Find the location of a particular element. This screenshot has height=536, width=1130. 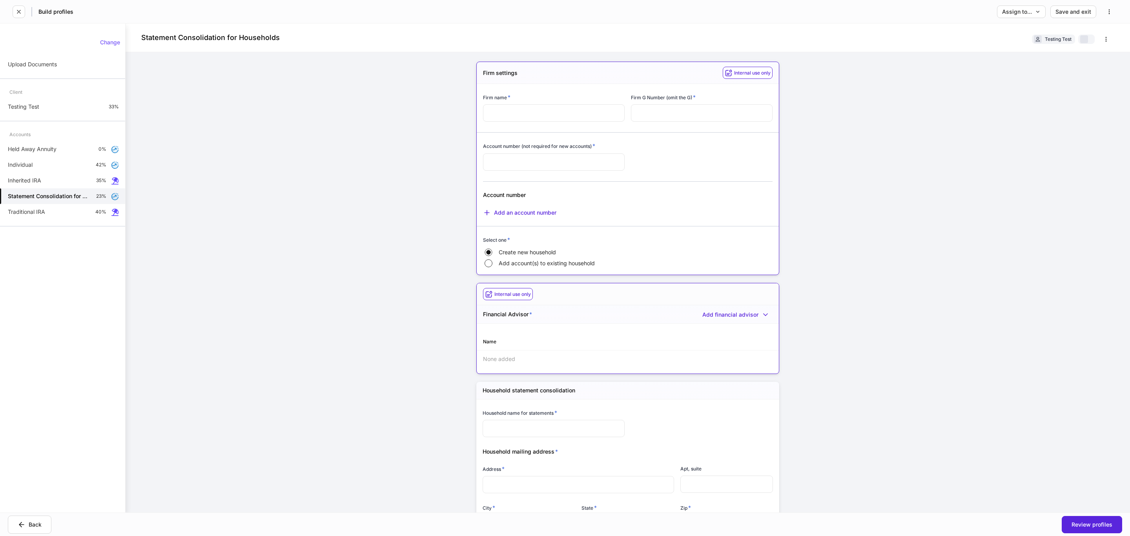

h5: Financial Advisor is located at coordinates (507, 314).